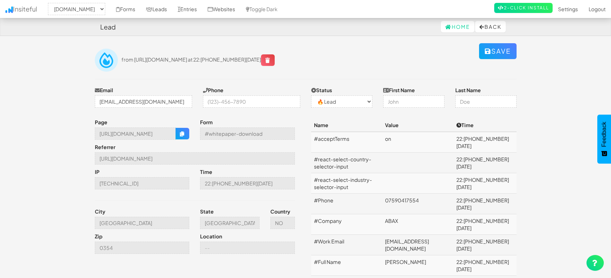  What do you see at coordinates (322, 90) in the screenshot?
I see `label: Status` at bounding box center [322, 90].